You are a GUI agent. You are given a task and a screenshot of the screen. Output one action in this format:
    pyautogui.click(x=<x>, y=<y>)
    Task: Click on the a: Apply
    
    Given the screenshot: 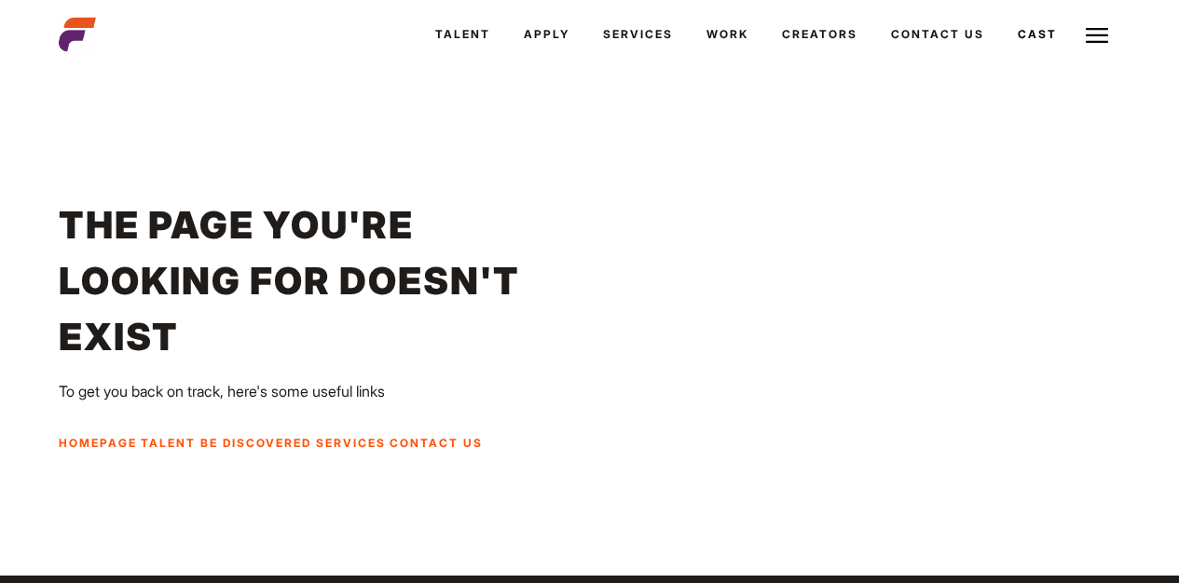 What is the action you would take?
    pyautogui.click(x=546, y=34)
    